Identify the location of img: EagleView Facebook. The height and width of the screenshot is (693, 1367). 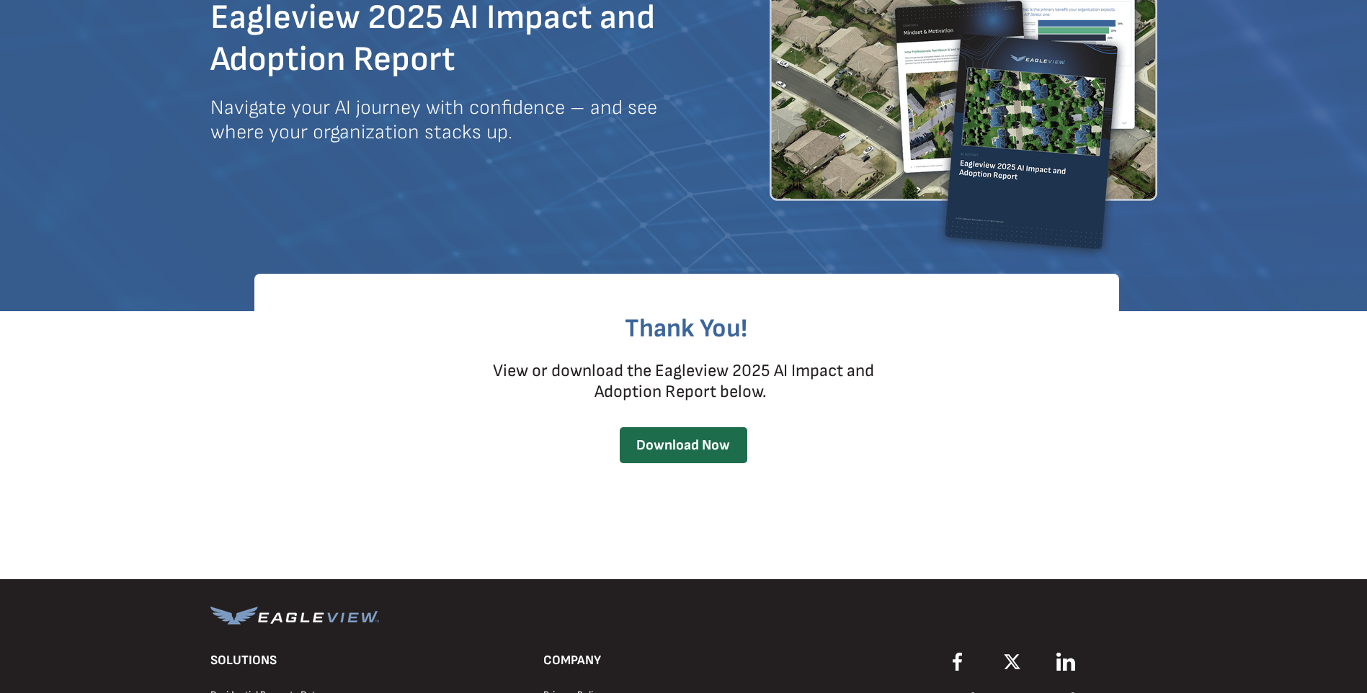
(957, 662).